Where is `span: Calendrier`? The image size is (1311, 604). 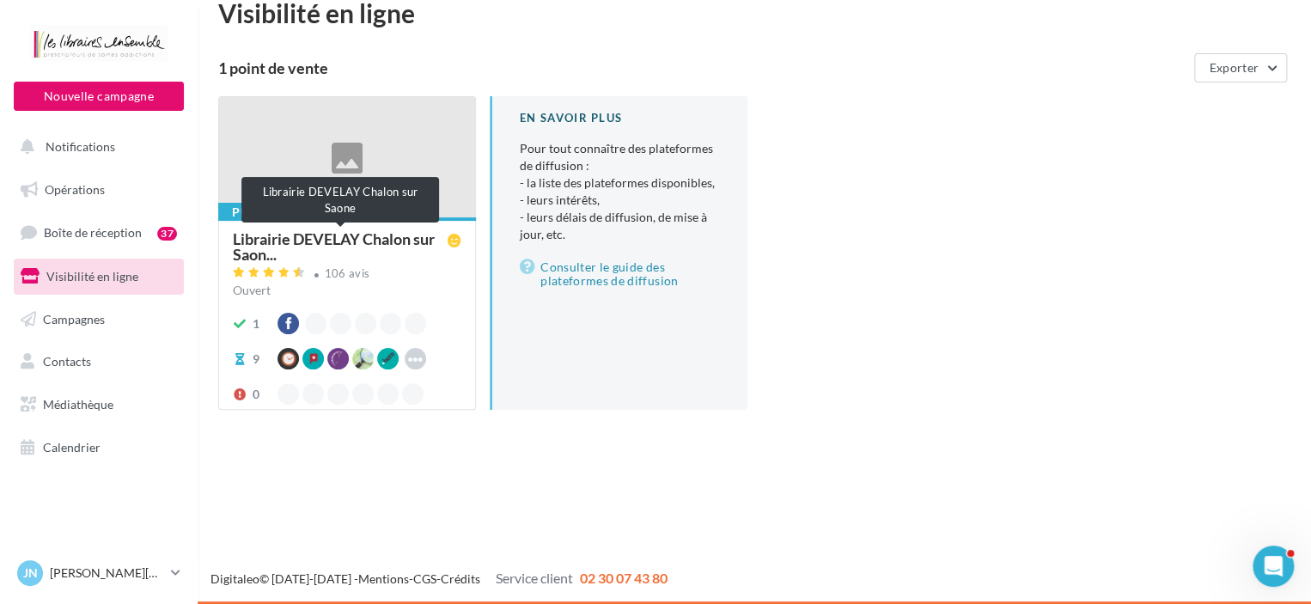 span: Calendrier is located at coordinates (71, 447).